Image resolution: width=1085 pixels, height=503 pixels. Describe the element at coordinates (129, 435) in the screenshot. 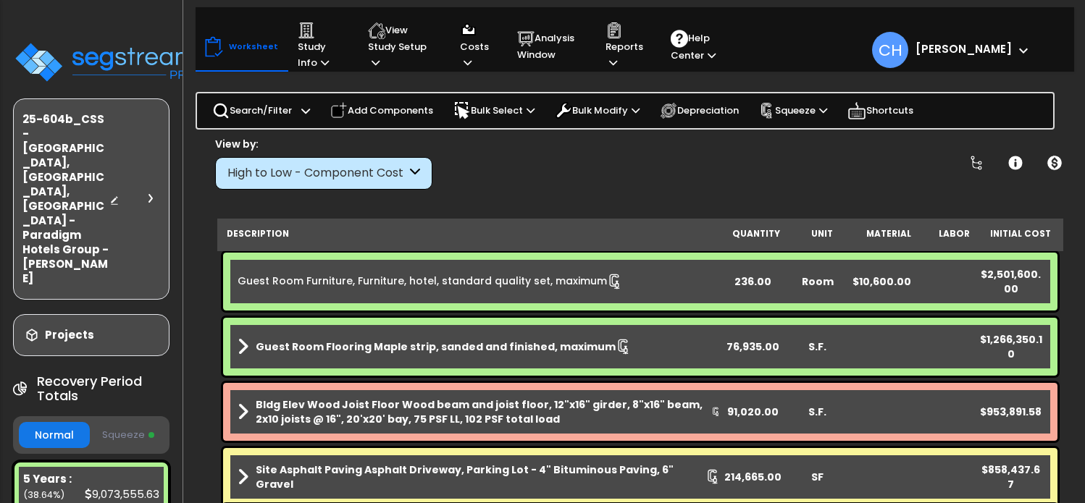

I see `button: Squeeze` at that location.